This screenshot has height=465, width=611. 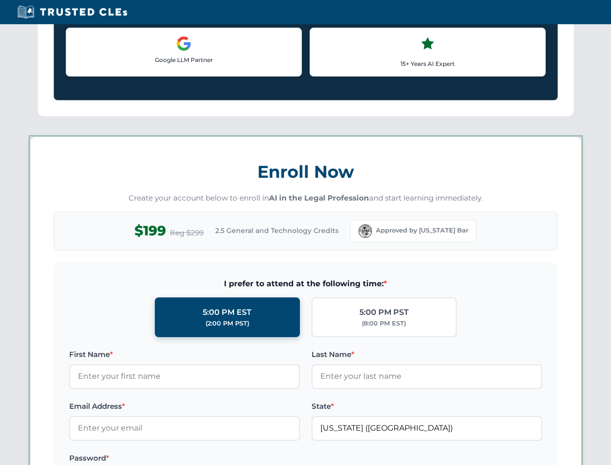 I want to click on input: Enter your last name, so click(x=427, y=376).